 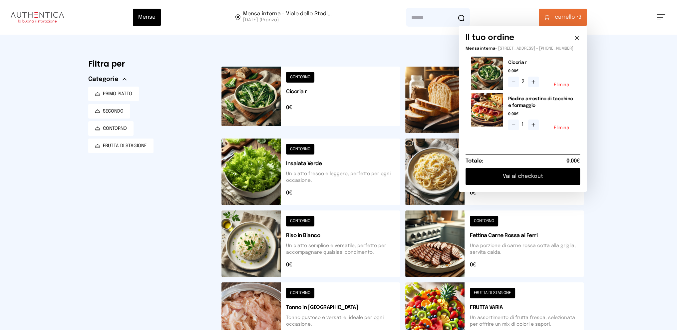 I want to click on img: logo.8f33a47.png, so click(x=37, y=17).